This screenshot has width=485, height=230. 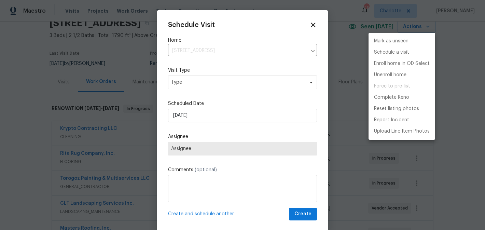 I want to click on p: Report Incident, so click(x=391, y=120).